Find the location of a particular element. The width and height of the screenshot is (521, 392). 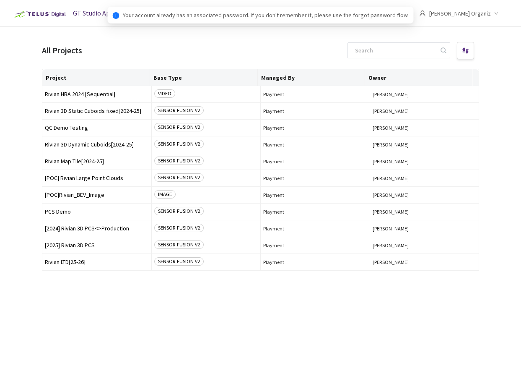

div: All Projects is located at coordinates (62, 50).